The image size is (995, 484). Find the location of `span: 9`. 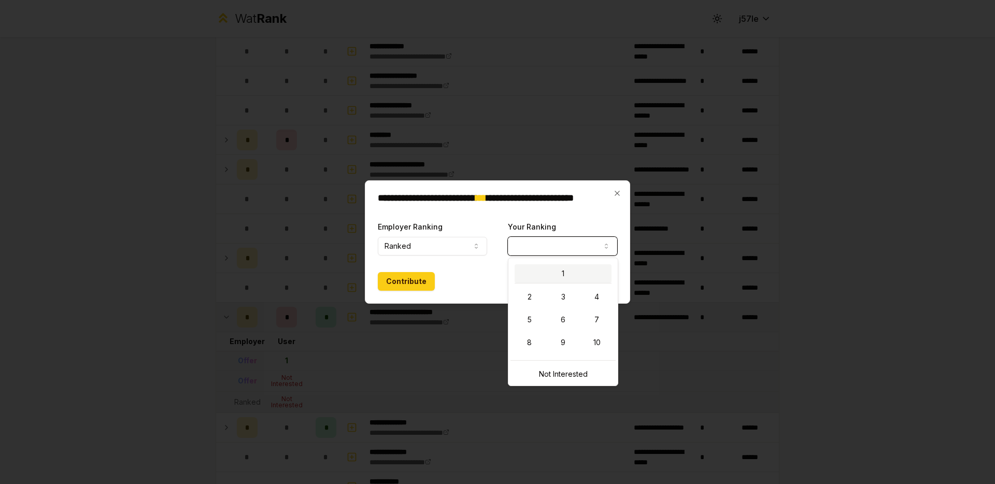

span: 9 is located at coordinates (563, 342).